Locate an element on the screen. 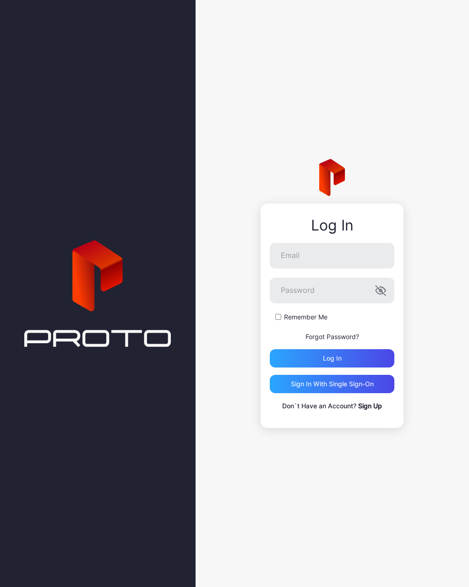 The height and width of the screenshot is (587, 469). a: Forgot Password? is located at coordinates (332, 337).